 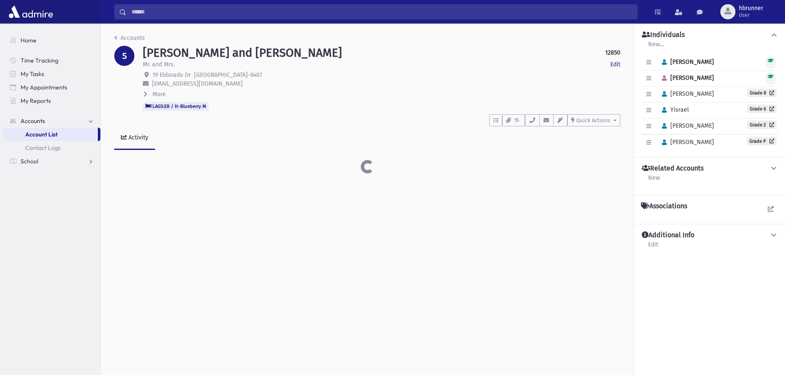 I want to click on span: hbrunner, so click(x=751, y=8).